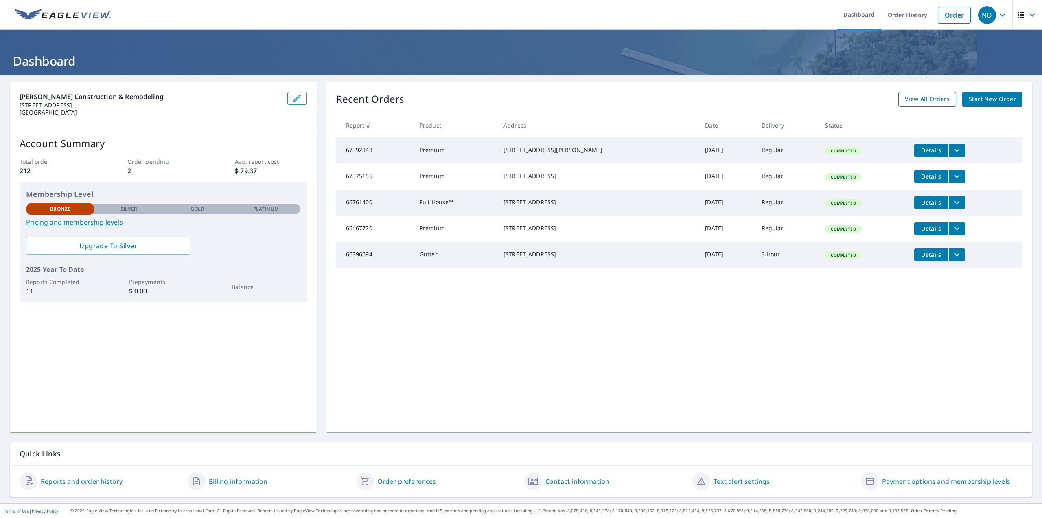 This screenshot has width=1042, height=518. Describe the element at coordinates (521, 61) in the screenshot. I see `h1: Dashboard` at that location.